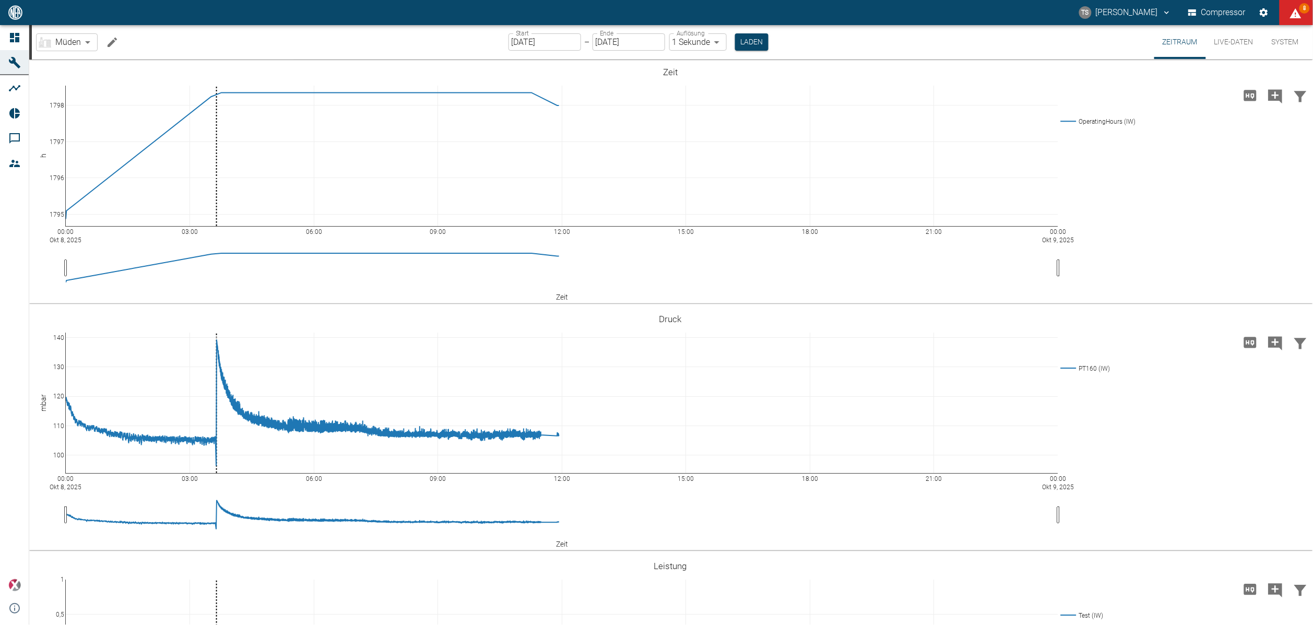 This screenshot has height=625, width=1313. Describe the element at coordinates (698, 42) in the screenshot. I see `div: 1 Sekunde` at that location.